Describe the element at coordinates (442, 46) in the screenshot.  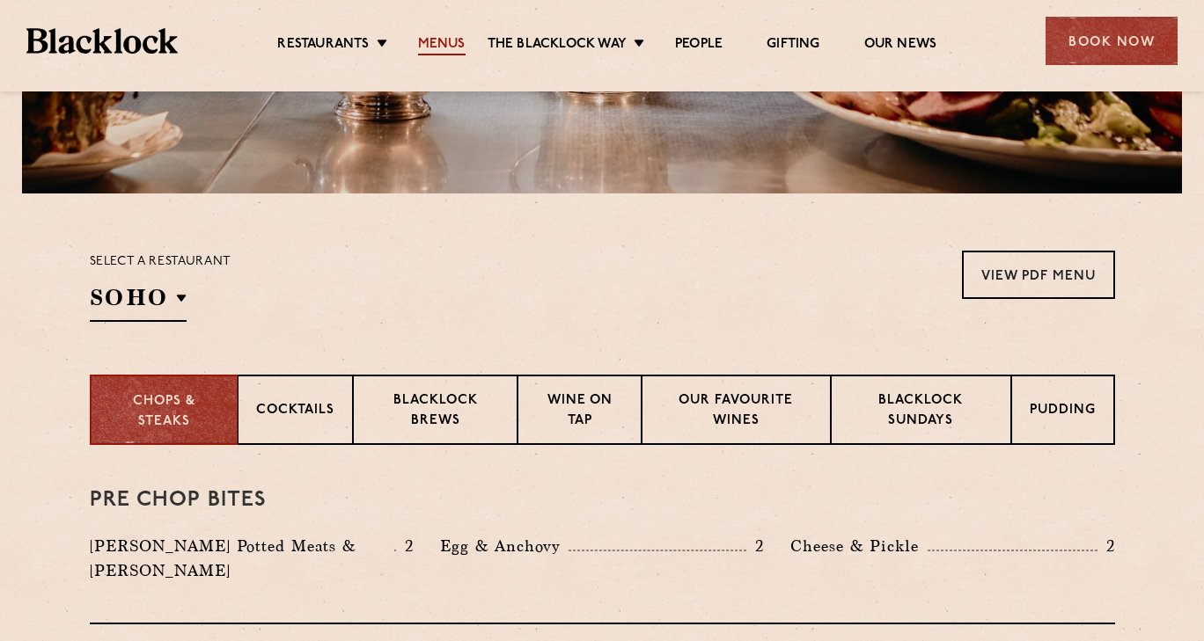
I see `a: Menus` at that location.